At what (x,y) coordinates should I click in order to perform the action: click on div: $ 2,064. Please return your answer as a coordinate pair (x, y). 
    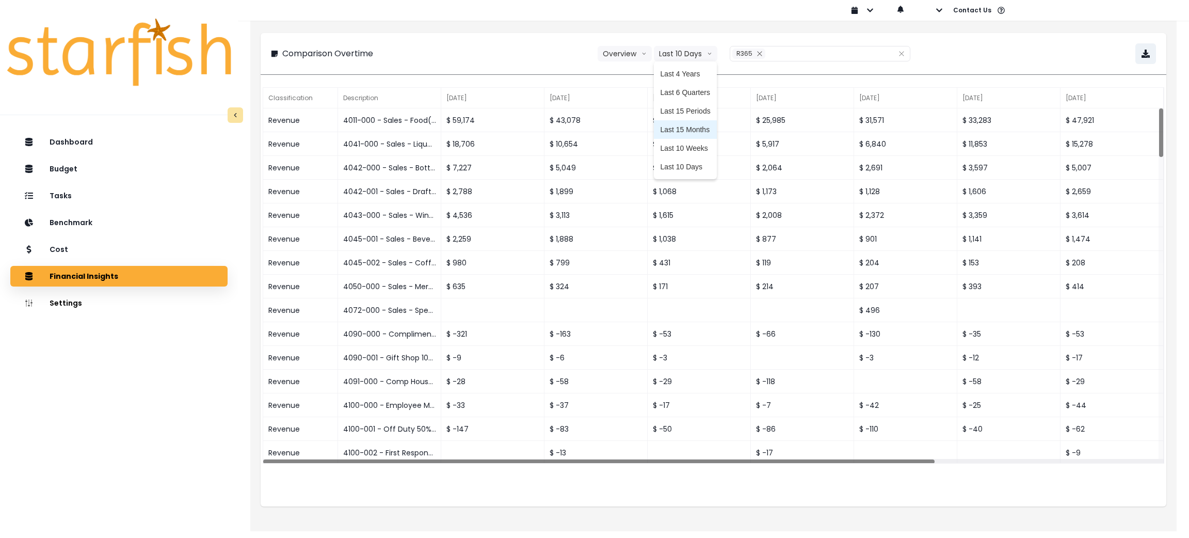
    Looking at the image, I should click on (802, 168).